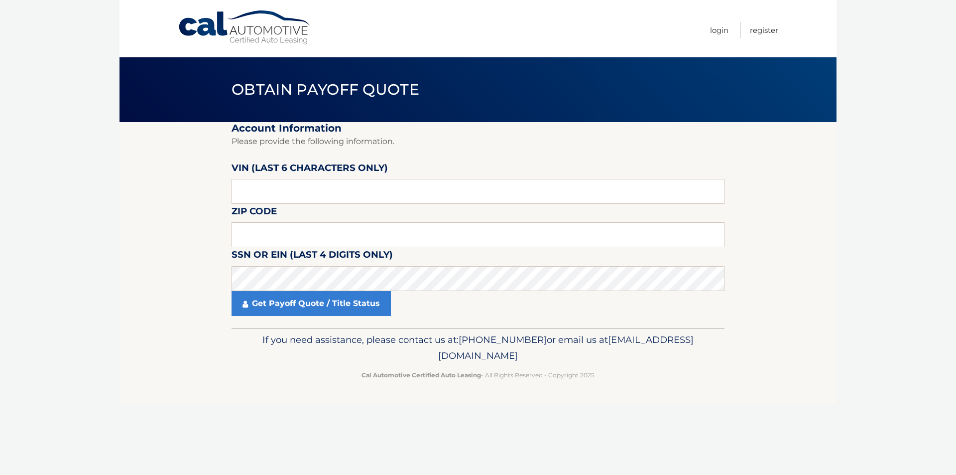 This screenshot has height=475, width=956. Describe the element at coordinates (421, 375) in the screenshot. I see `strong: Cal Automotive Certified Auto Leasing` at that location.